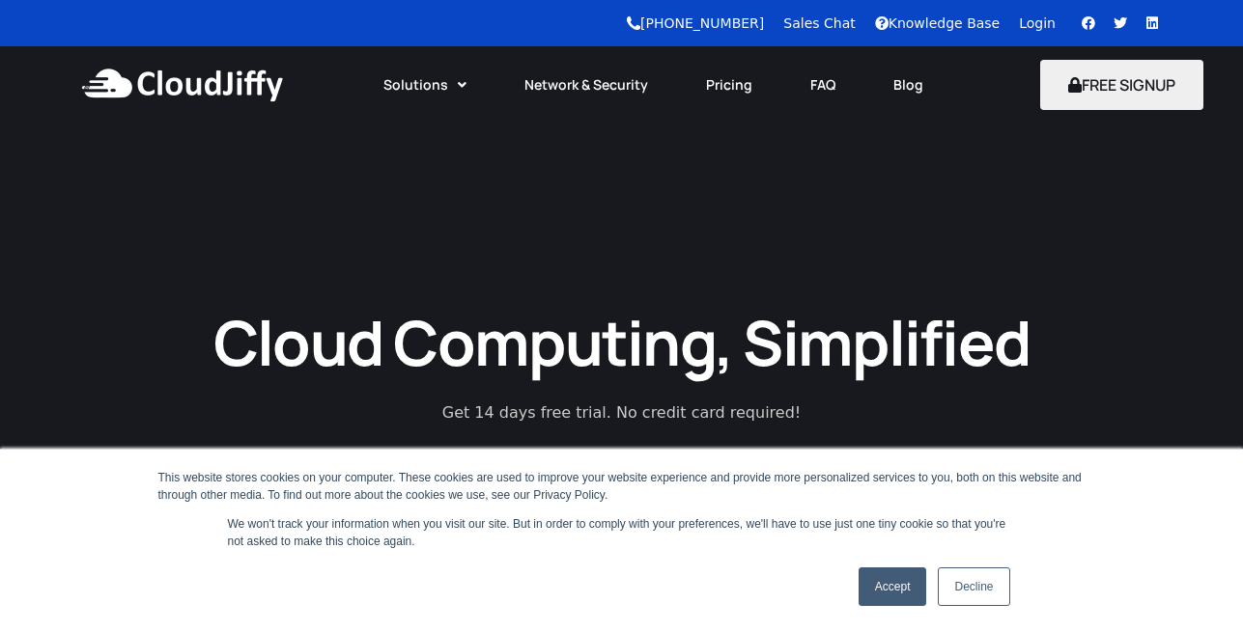 This screenshot has height=631, width=1243. Describe the element at coordinates (622, 533) in the screenshot. I see `p: We won't track your information when you visit our site. But in order to comply with your prefere...` at that location.